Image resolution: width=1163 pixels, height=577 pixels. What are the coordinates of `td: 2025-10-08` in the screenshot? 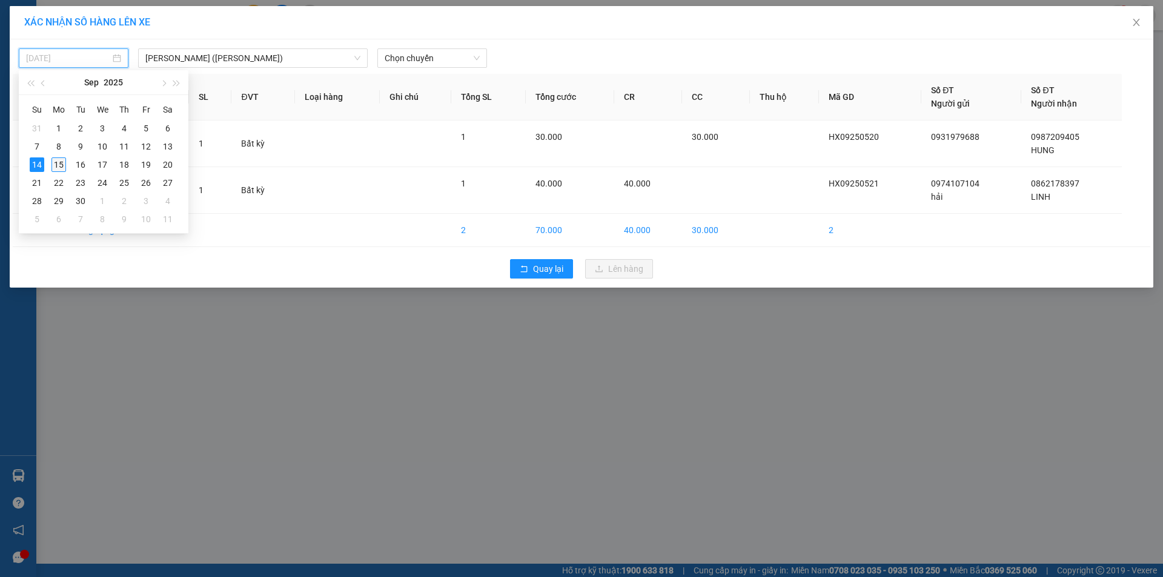 It's located at (102, 219).